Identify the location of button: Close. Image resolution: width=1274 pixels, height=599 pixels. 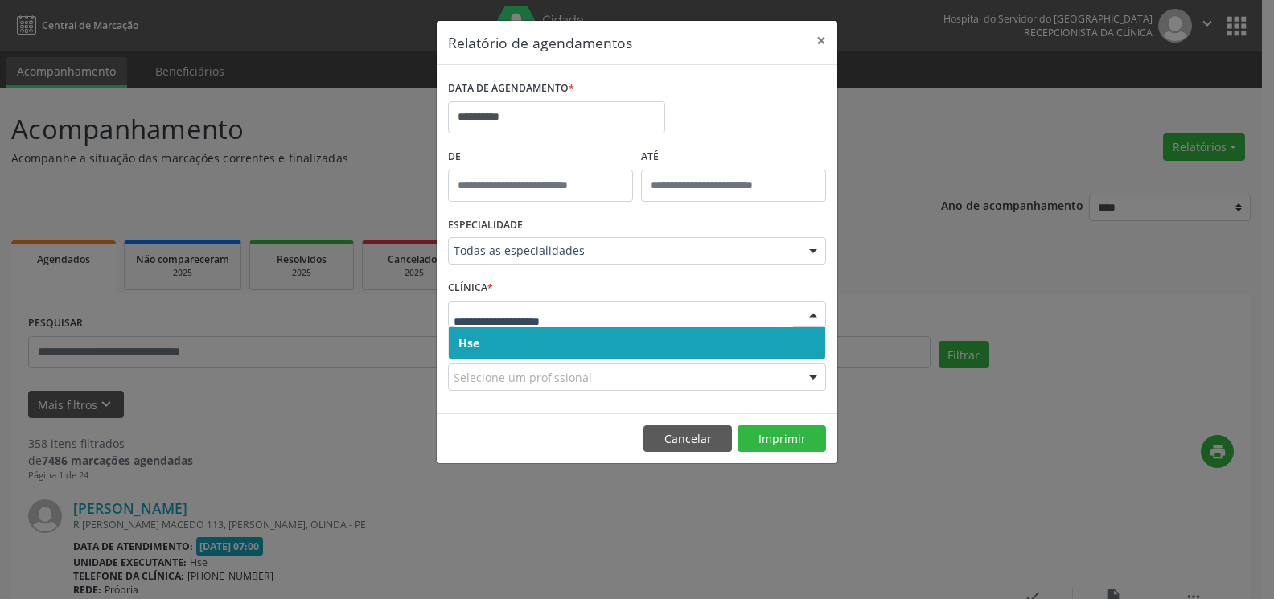
(821, 40).